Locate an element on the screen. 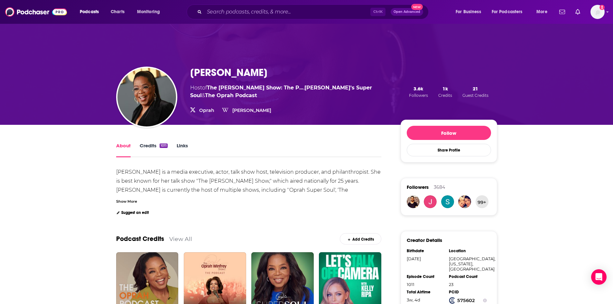 Image resolution: width=613 pixels, height=304 pixels. span: For Podcasters is located at coordinates (507, 12).